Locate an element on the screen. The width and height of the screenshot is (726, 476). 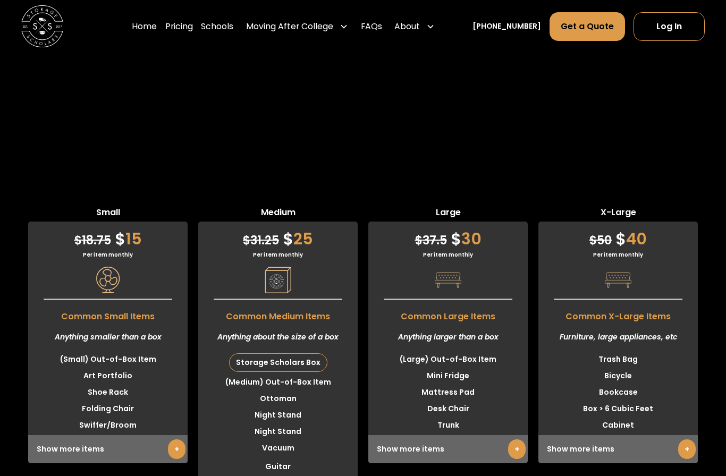
li: Art Portfolio is located at coordinates (108, 376).